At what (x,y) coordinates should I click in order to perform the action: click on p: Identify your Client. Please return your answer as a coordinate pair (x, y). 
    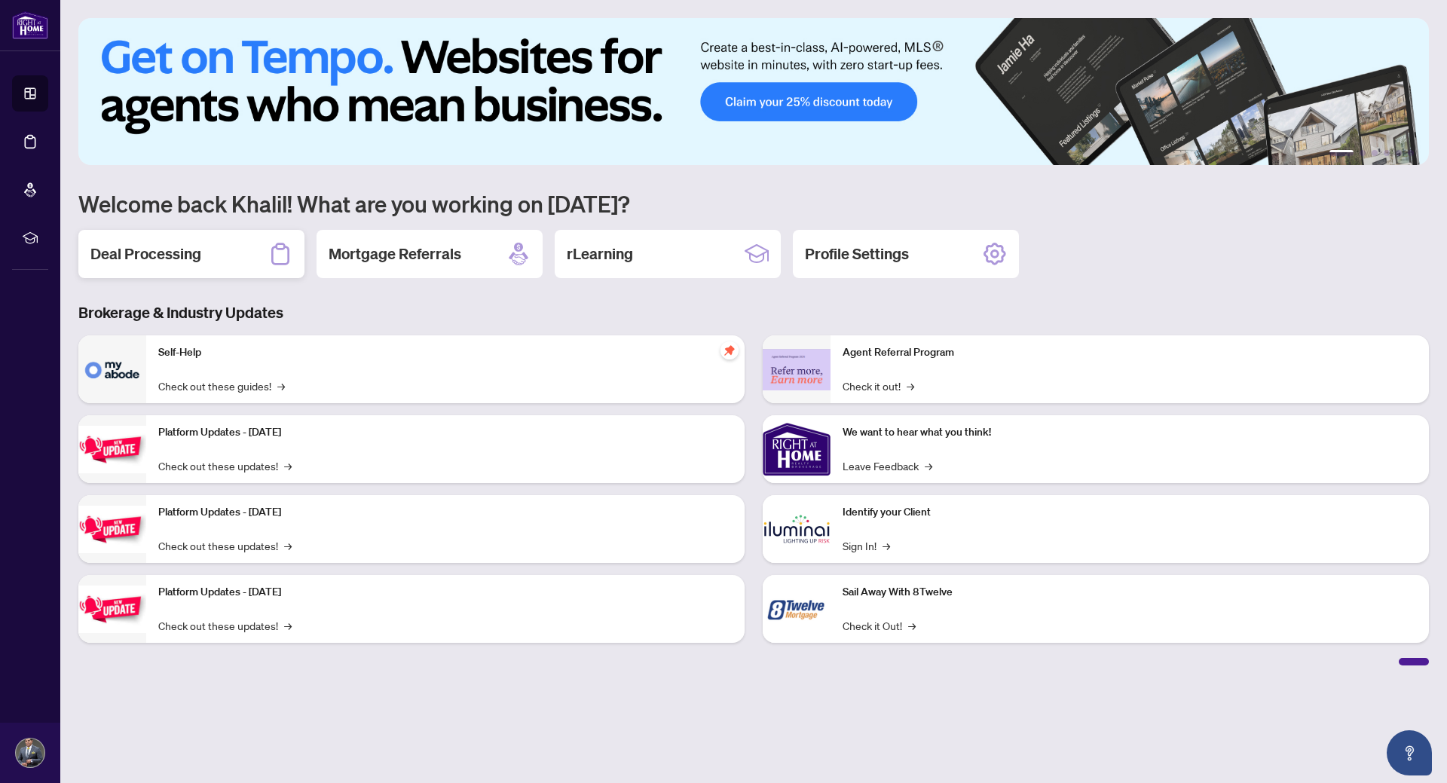
    Looking at the image, I should click on (1130, 513).